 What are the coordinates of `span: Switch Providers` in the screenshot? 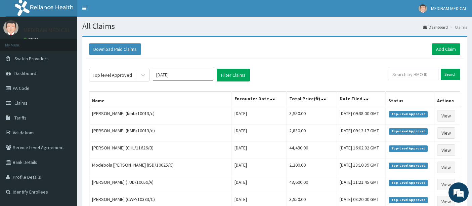 It's located at (32, 58).